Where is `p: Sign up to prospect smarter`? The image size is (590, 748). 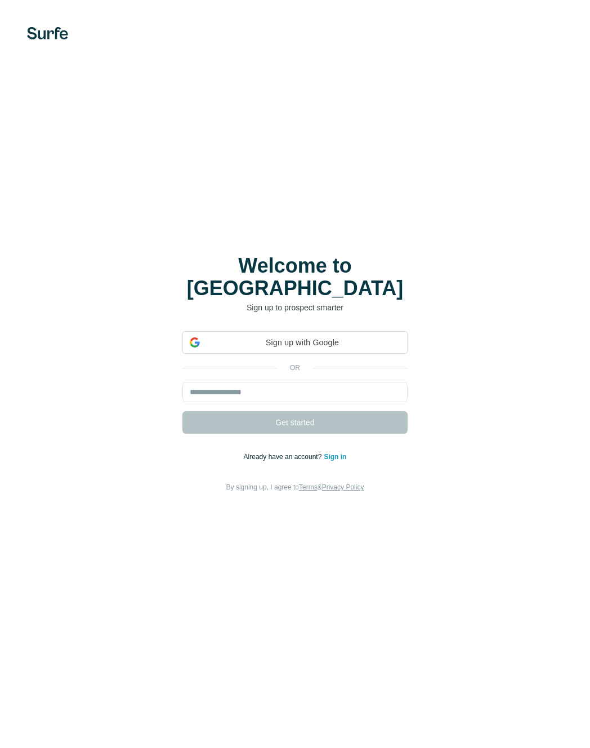 p: Sign up to prospect smarter is located at coordinates (295, 308).